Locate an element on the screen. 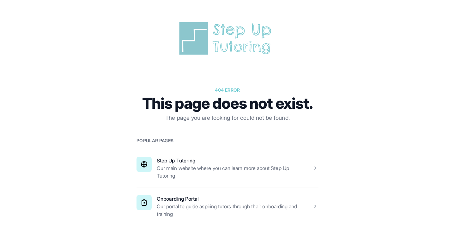  h1: This page does not exist. is located at coordinates (227, 103).